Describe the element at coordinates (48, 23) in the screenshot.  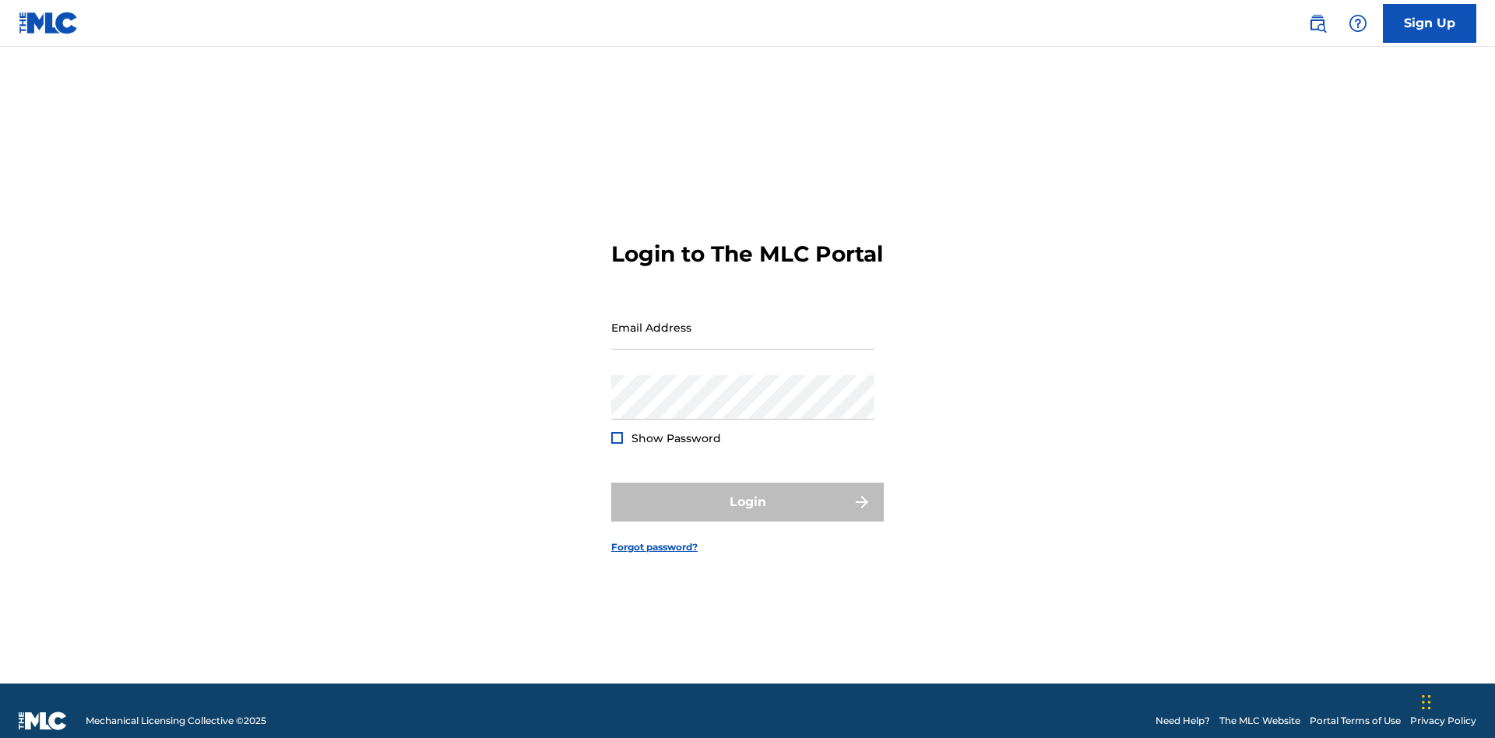
I see `img: MLC Logo` at that location.